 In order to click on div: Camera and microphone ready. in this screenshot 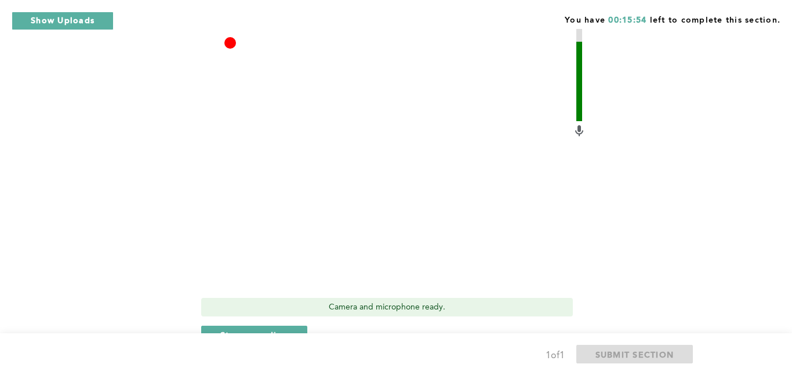, I will do `click(387, 307)`.